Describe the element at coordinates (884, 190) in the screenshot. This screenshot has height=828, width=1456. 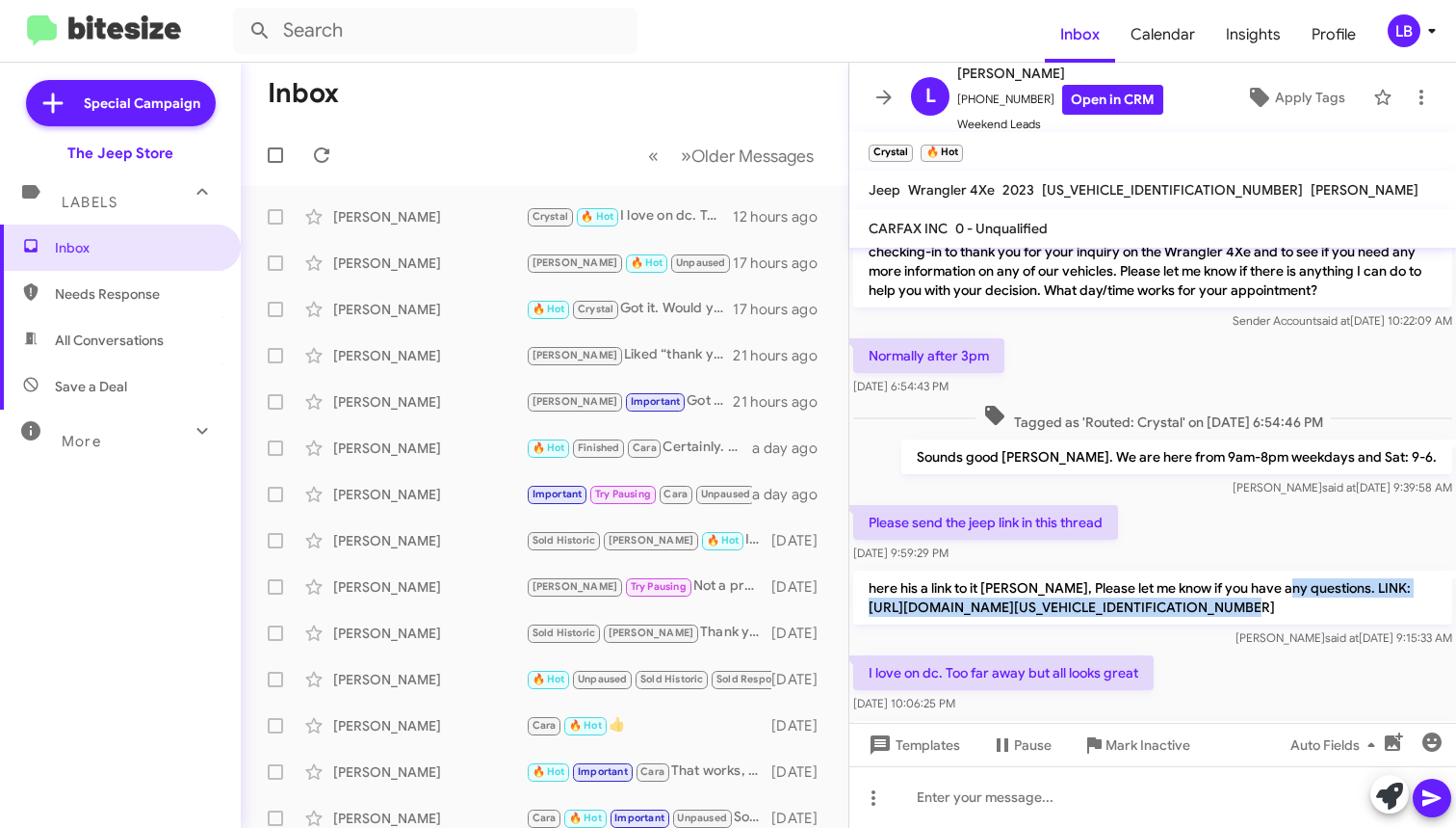
I see `span: Jeep` at that location.